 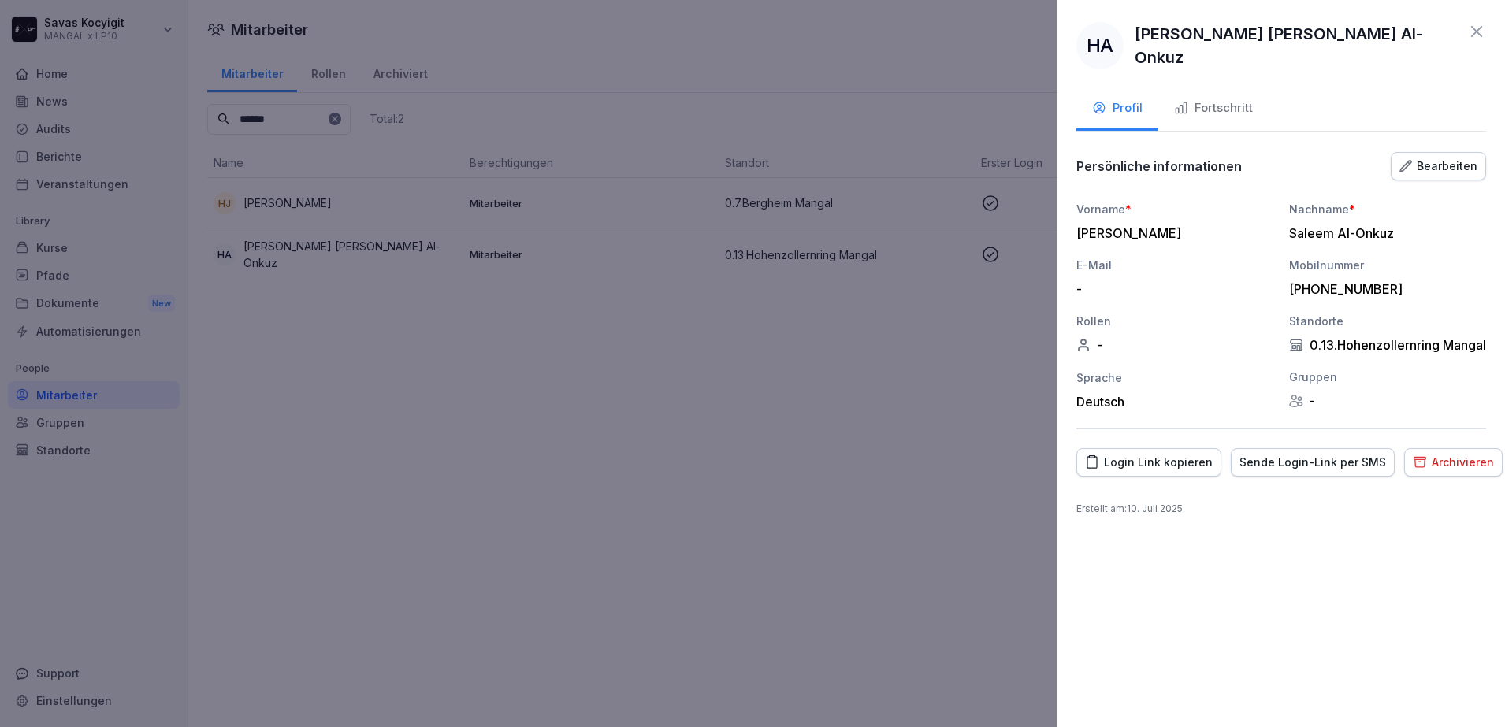 What do you see at coordinates (1149, 463) in the screenshot?
I see `button: Login Link kopieren` at bounding box center [1149, 463].